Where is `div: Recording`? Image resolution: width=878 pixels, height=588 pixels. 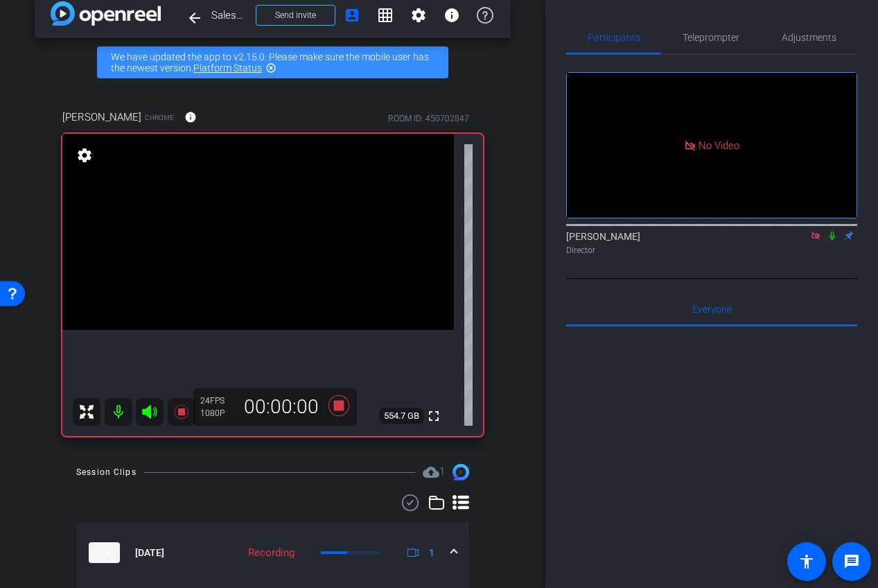 div: Recording is located at coordinates (271, 552).